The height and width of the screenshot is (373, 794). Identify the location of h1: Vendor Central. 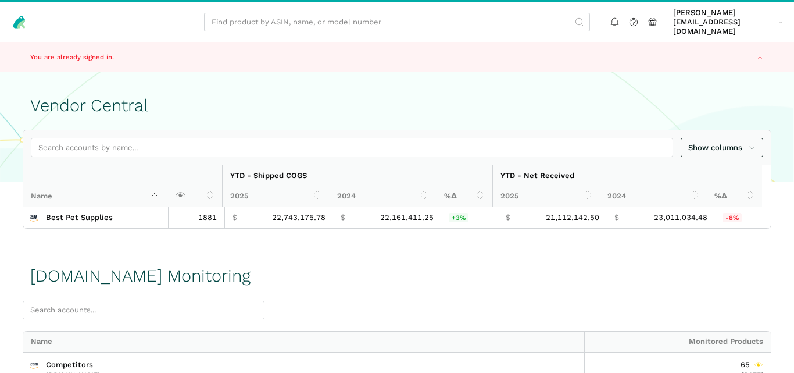
(397, 105).